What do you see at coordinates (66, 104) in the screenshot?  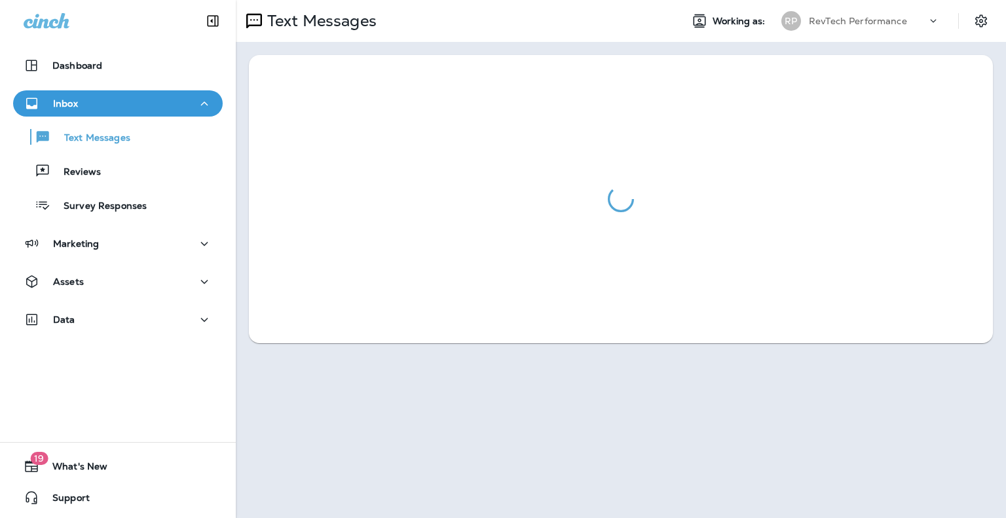 I see `p: Inbox` at bounding box center [66, 104].